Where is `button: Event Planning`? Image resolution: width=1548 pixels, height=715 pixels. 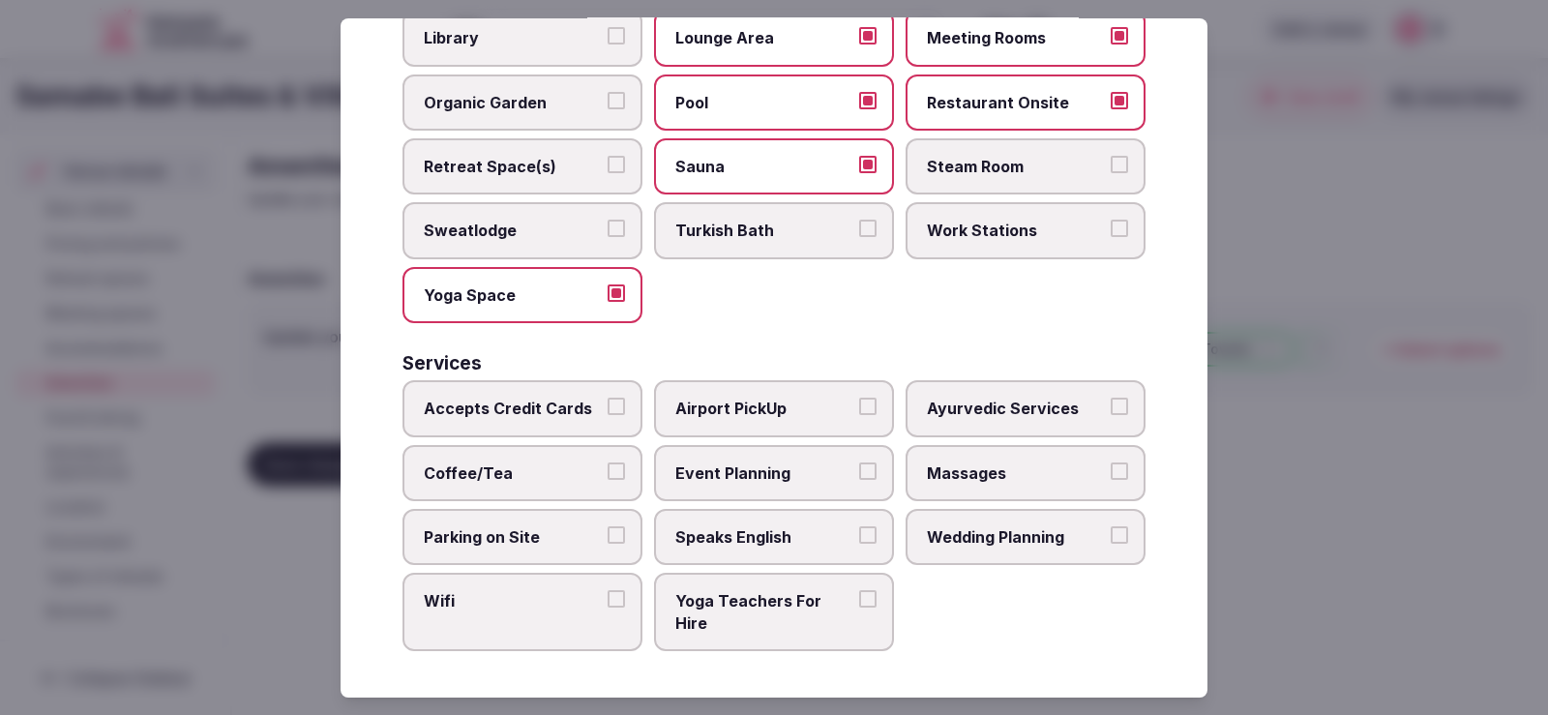
button: Event Planning is located at coordinates (868, 470).